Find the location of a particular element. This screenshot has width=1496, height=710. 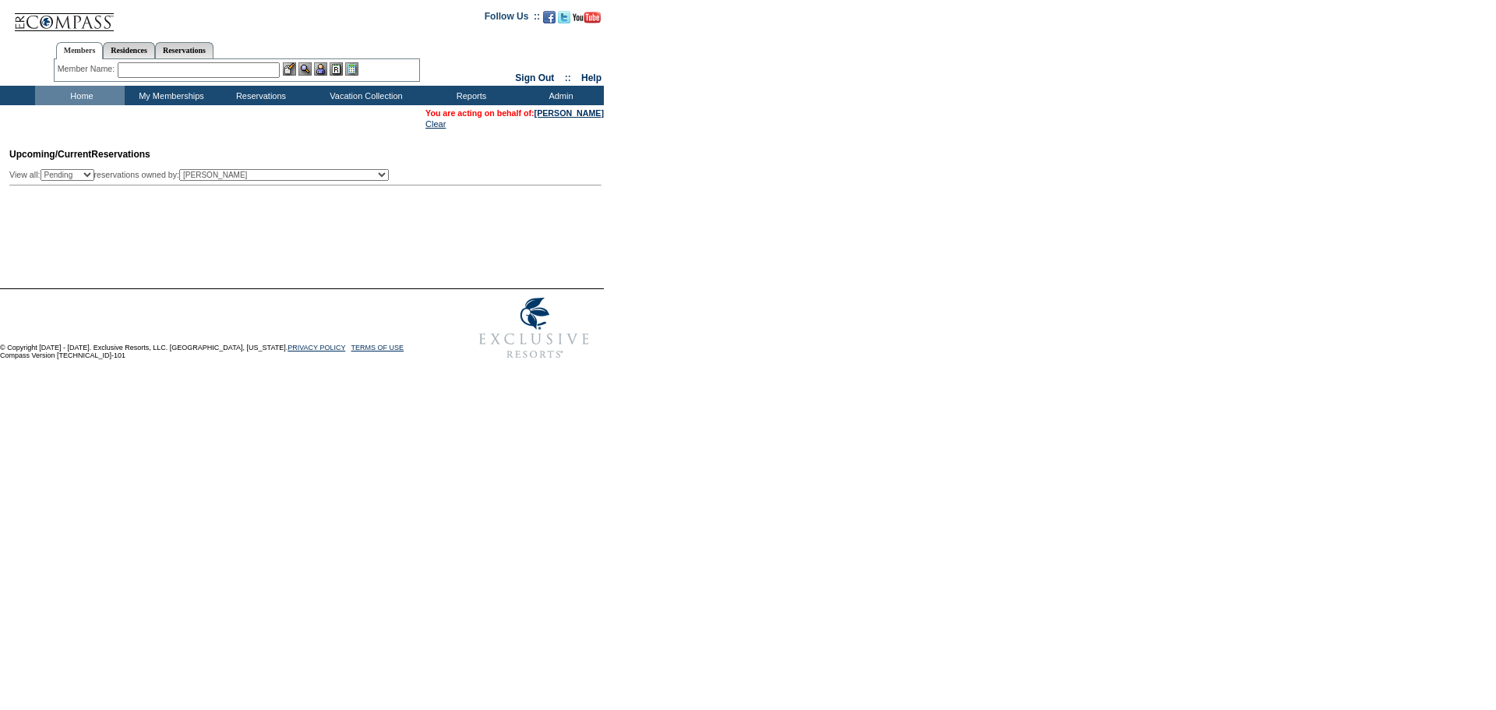

a: TERMS OF USE is located at coordinates (378, 348).